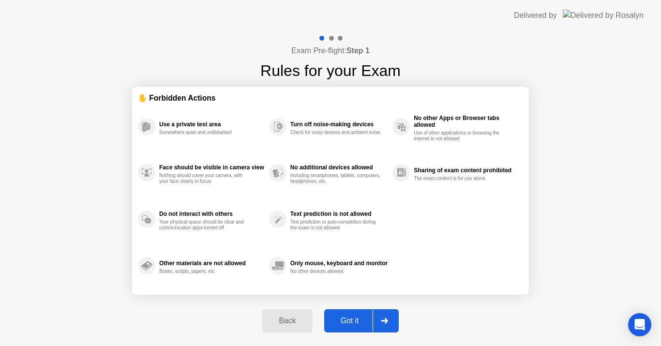 The height and width of the screenshot is (346, 661). What do you see at coordinates (205, 133) in the screenshot?
I see `div: Somewhere quiet and undisturbed` at bounding box center [205, 133].